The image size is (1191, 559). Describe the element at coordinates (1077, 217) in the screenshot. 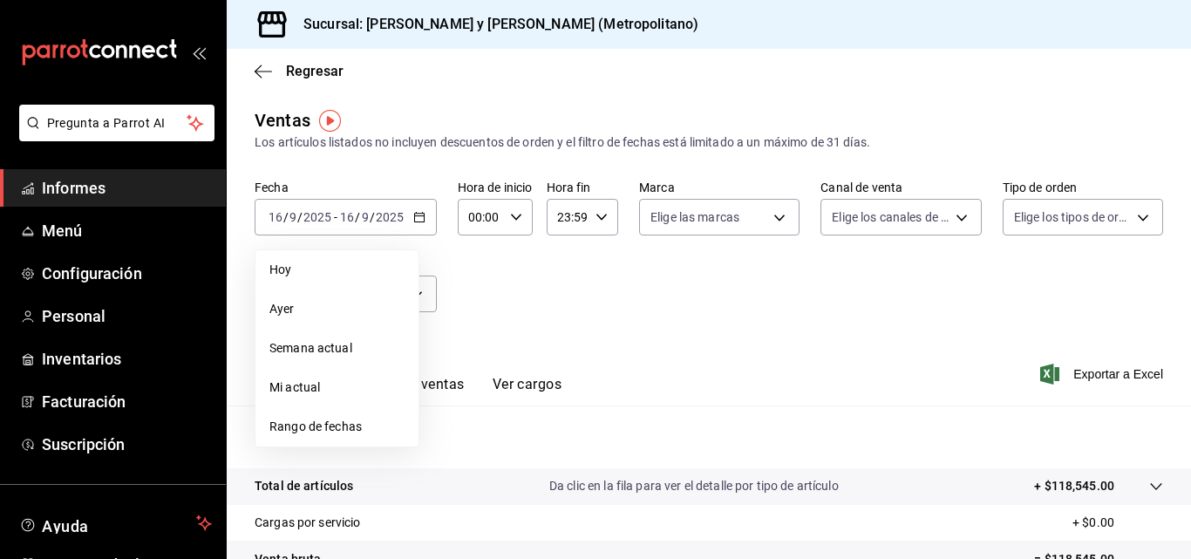

I see `font: Elige los tipos de orden` at that location.